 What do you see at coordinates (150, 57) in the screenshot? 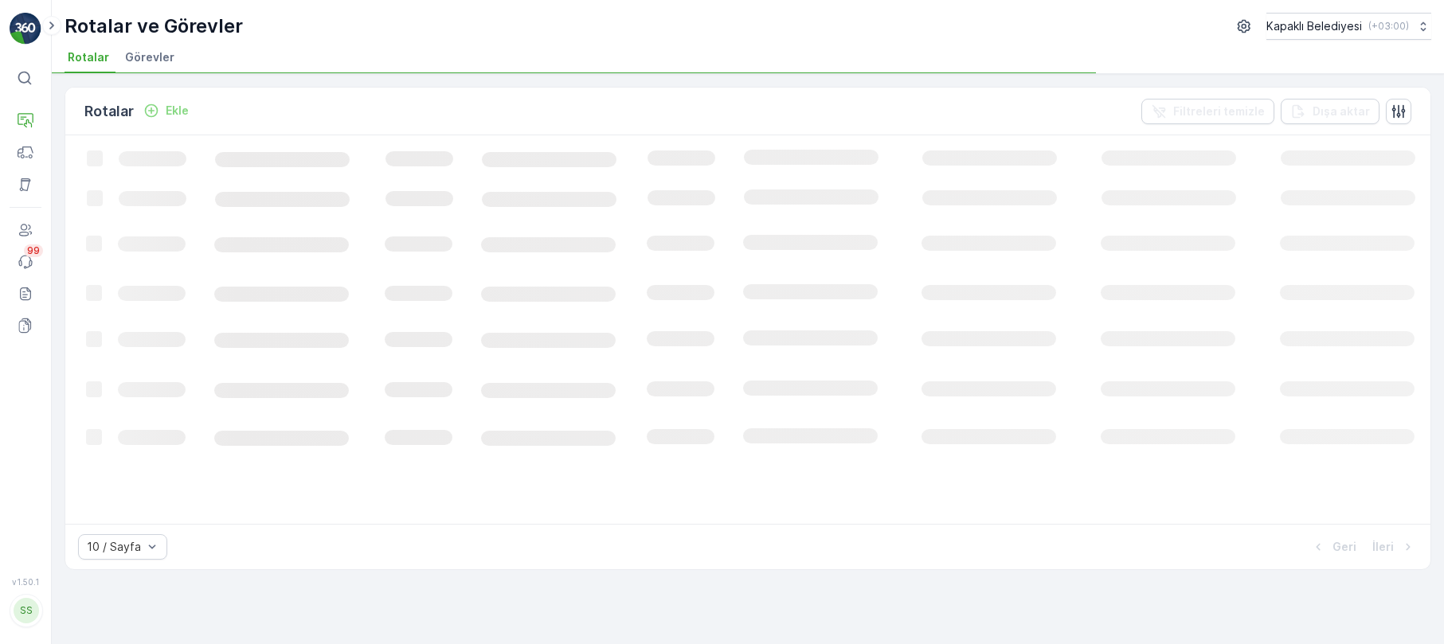
I see `span: Görevler` at bounding box center [150, 57].